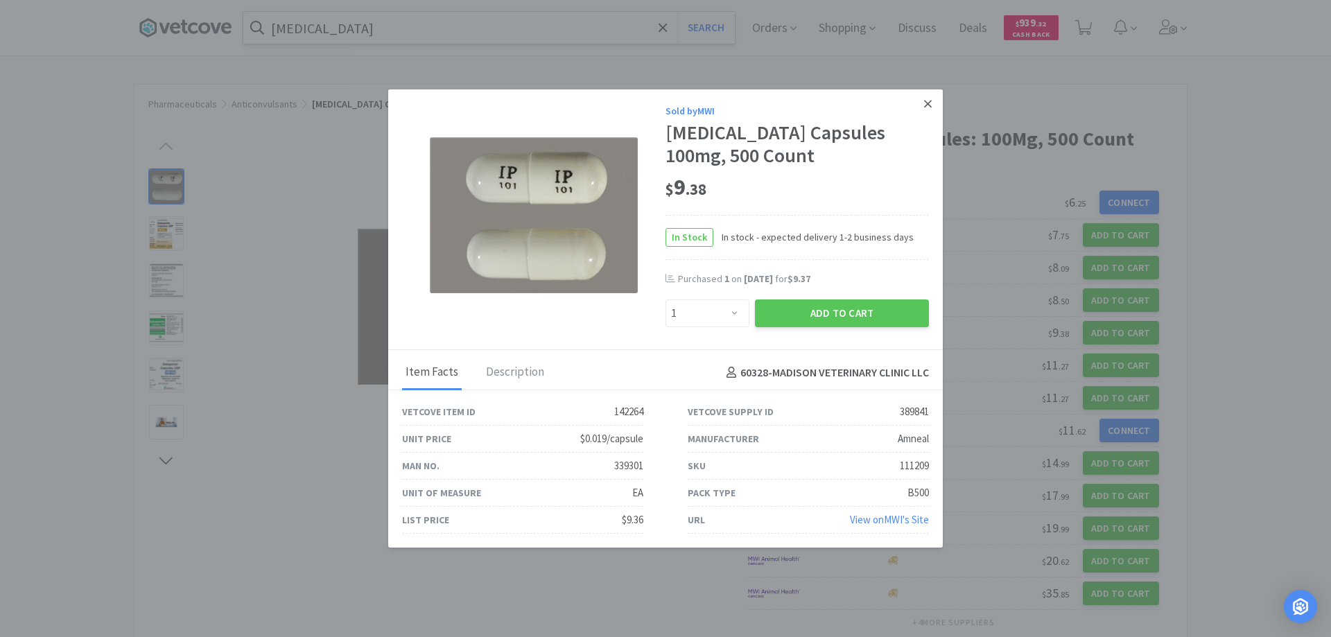 This screenshot has width=1331, height=637. What do you see at coordinates (632, 520) in the screenshot?
I see `div: $9.36` at bounding box center [632, 520].